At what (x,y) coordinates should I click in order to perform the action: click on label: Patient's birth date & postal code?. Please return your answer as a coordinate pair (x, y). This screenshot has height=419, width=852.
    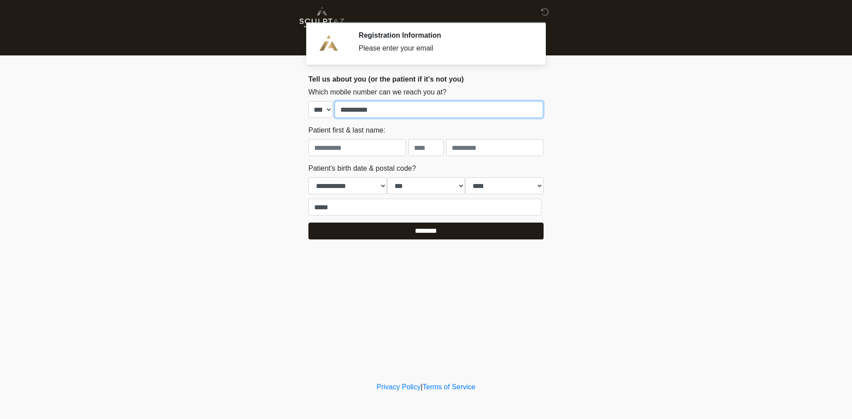
    Looking at the image, I should click on (362, 169).